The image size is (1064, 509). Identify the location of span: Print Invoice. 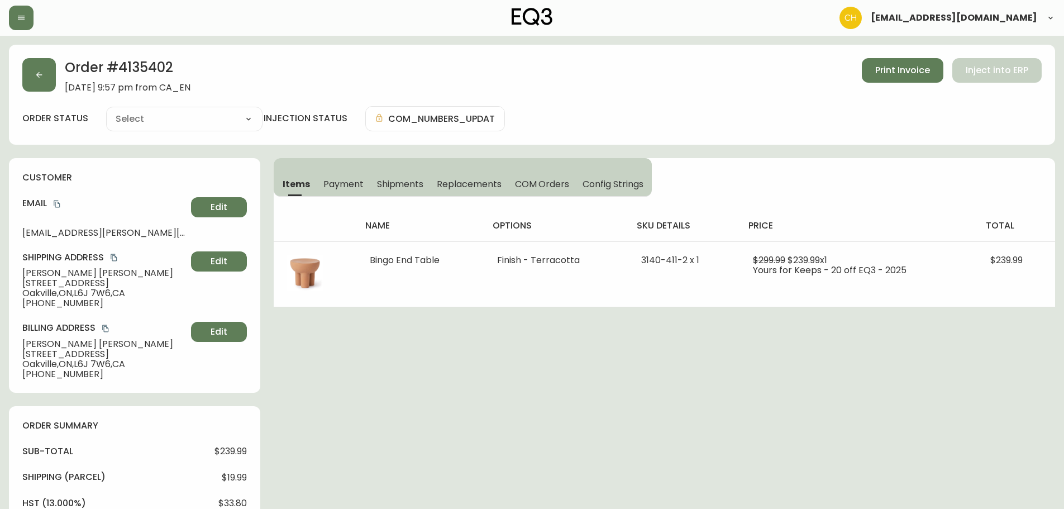
(902, 70).